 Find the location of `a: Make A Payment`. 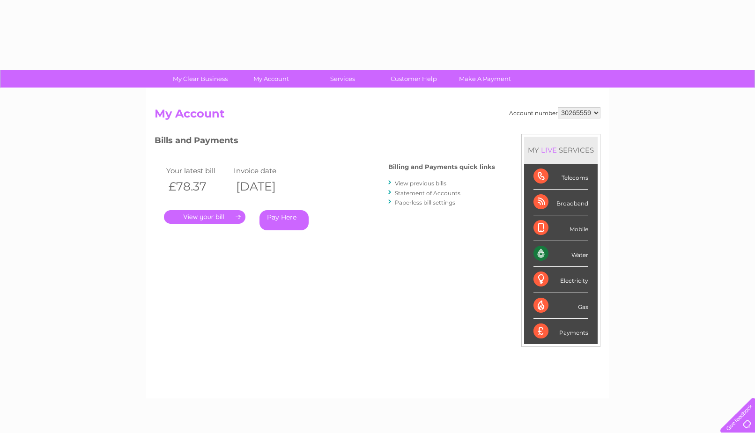

a: Make A Payment is located at coordinates (485, 79).